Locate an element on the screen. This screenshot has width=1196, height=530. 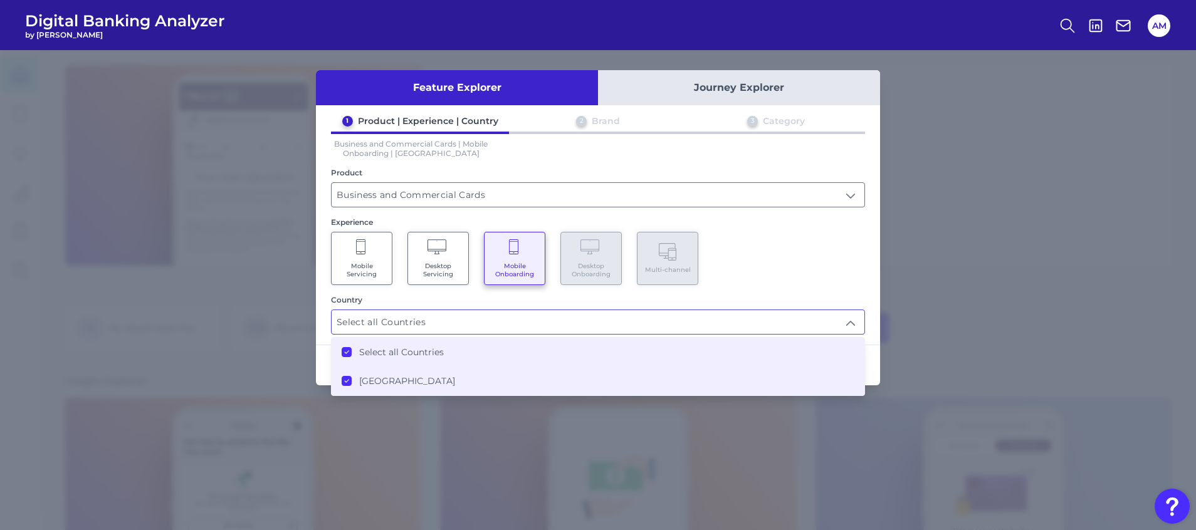
span: Mobile Onboarding is located at coordinates (515, 270).